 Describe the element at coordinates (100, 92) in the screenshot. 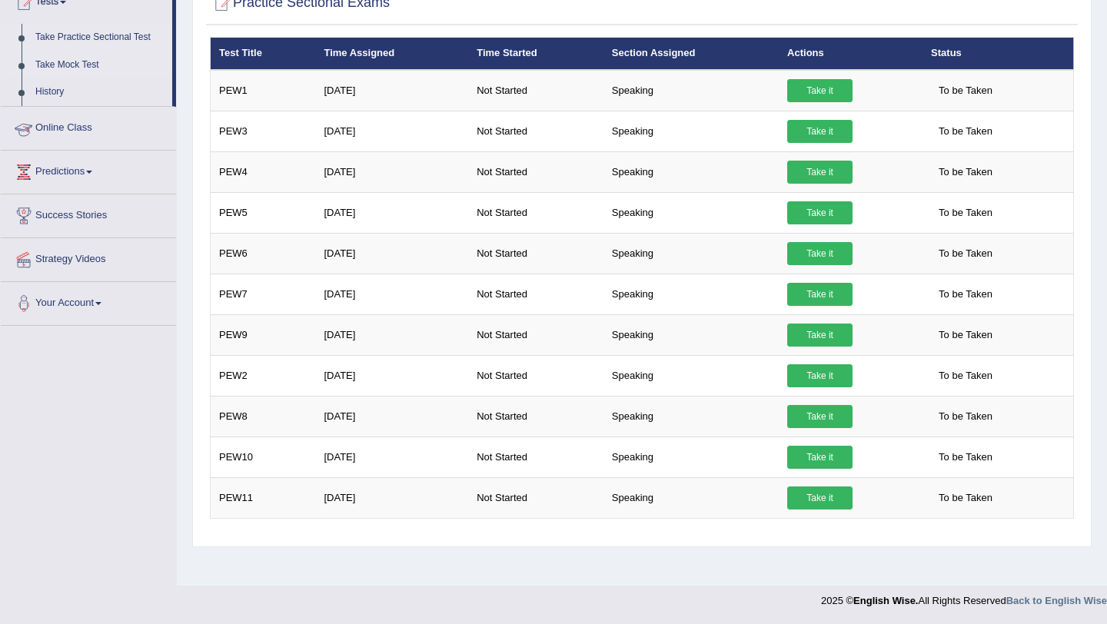

I see `a: History` at that location.